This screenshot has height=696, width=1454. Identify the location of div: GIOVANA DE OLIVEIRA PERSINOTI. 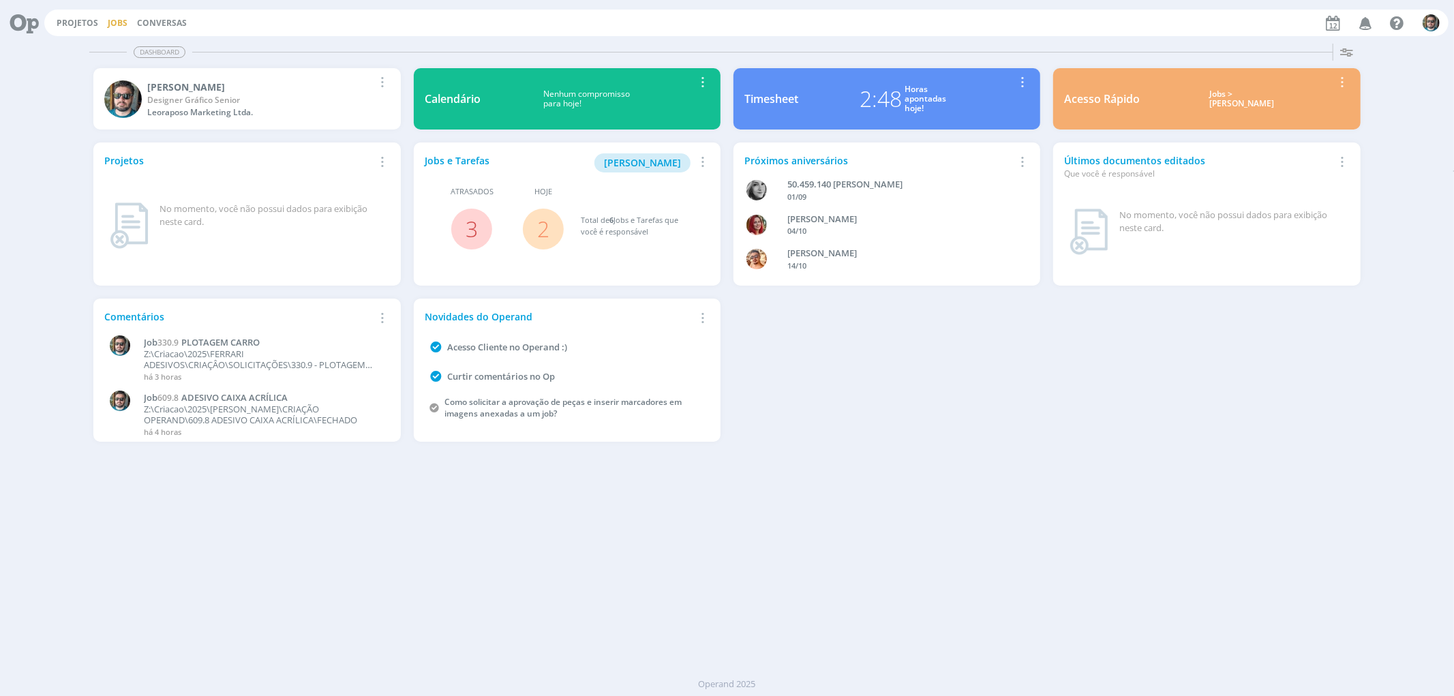
(898, 220).